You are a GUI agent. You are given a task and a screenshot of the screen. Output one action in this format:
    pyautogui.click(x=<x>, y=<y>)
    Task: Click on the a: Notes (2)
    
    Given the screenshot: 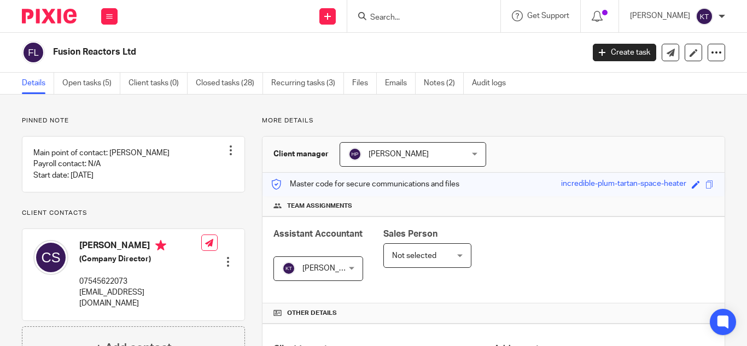 What is the action you would take?
    pyautogui.click(x=443, y=83)
    